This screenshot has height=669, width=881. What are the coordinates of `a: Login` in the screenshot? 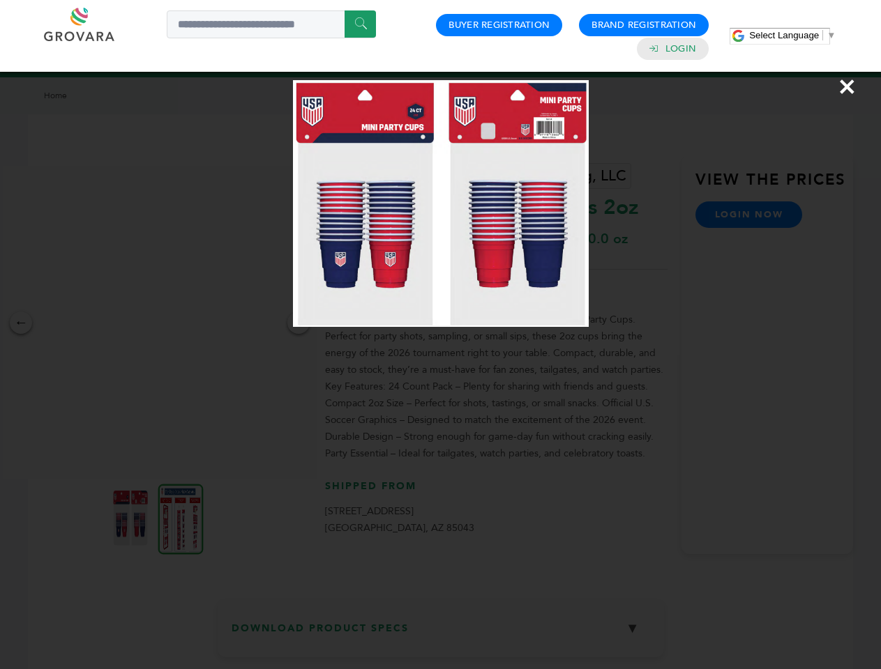 It's located at (680, 49).